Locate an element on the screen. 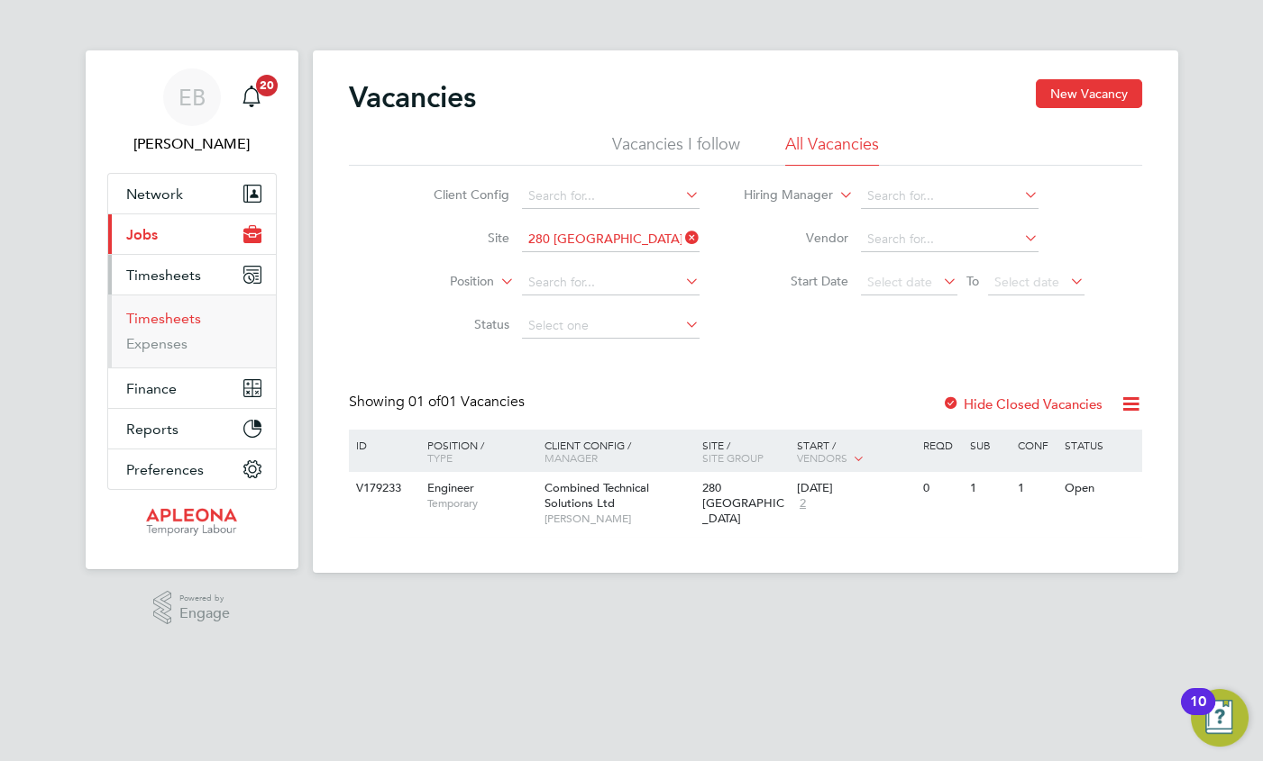 This screenshot has height=761, width=1263. a: Go to home page is located at coordinates (192, 523).